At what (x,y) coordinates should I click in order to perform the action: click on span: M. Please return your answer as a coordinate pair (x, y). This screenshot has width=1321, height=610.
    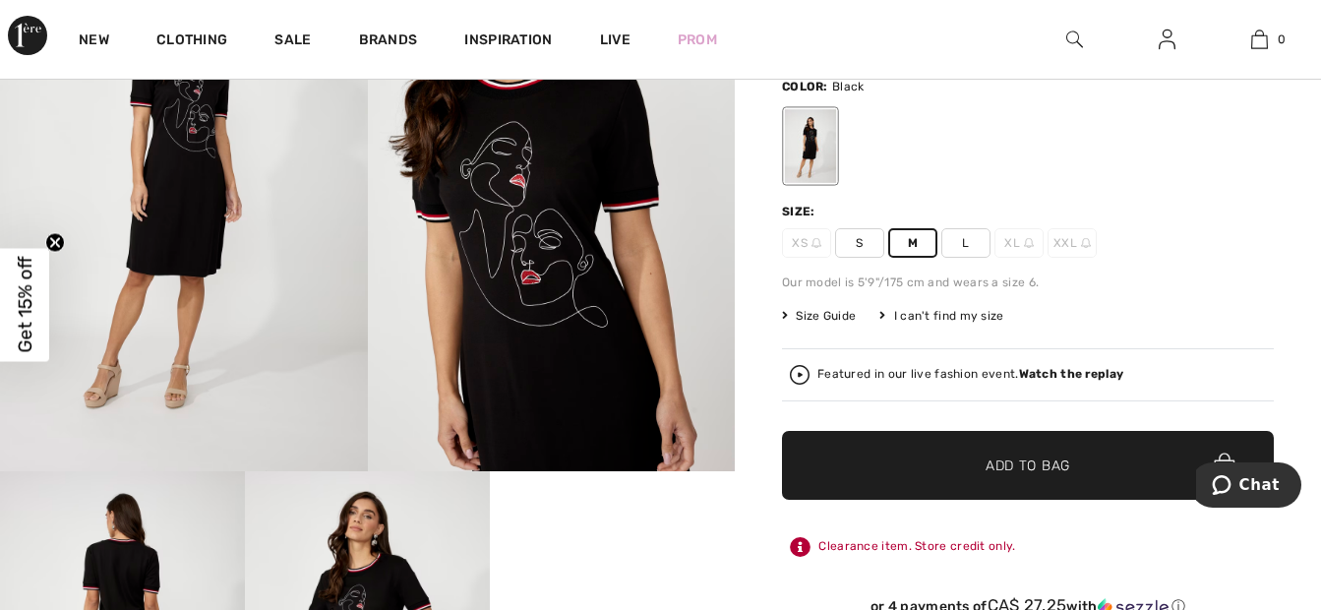
    Looking at the image, I should click on (913, 243).